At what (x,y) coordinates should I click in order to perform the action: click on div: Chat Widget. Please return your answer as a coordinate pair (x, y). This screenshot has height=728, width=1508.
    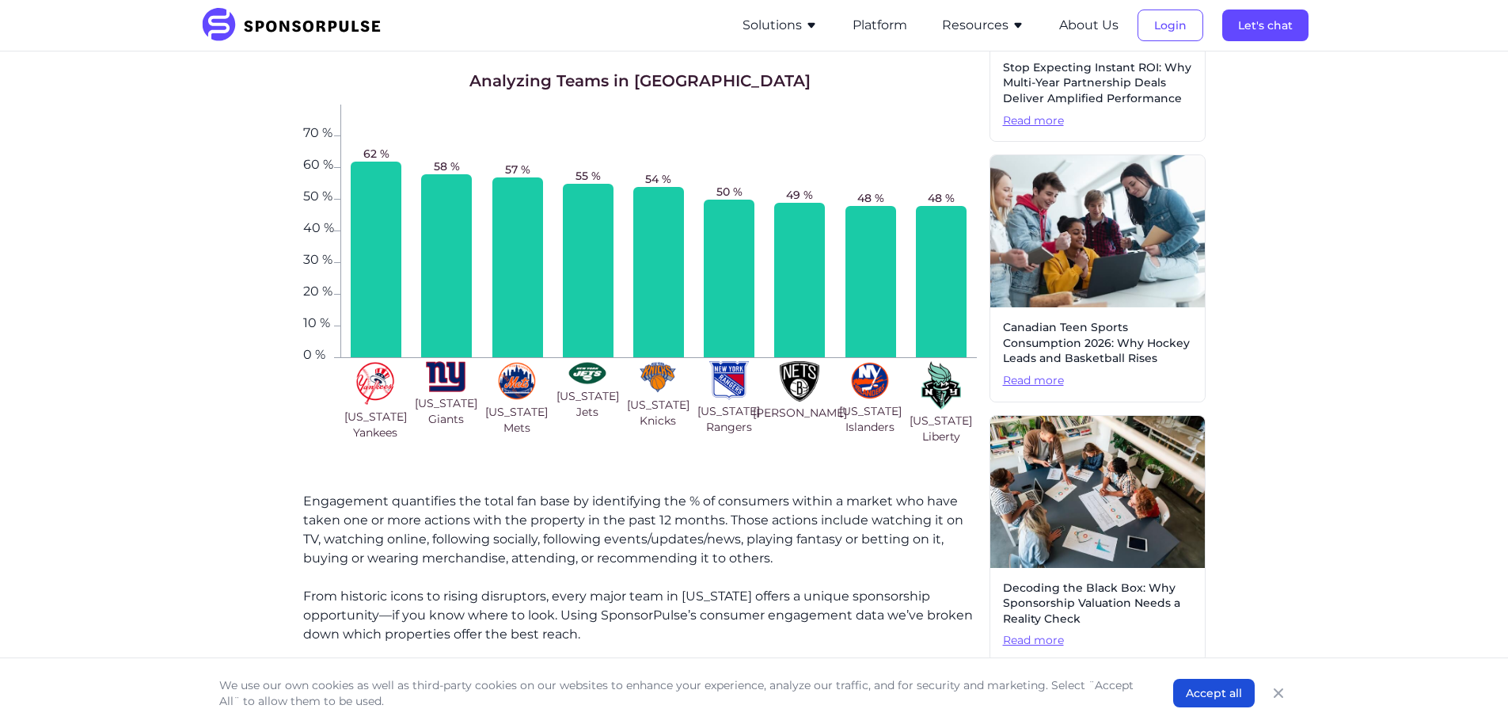
    Looking at the image, I should click on (1469, 690).